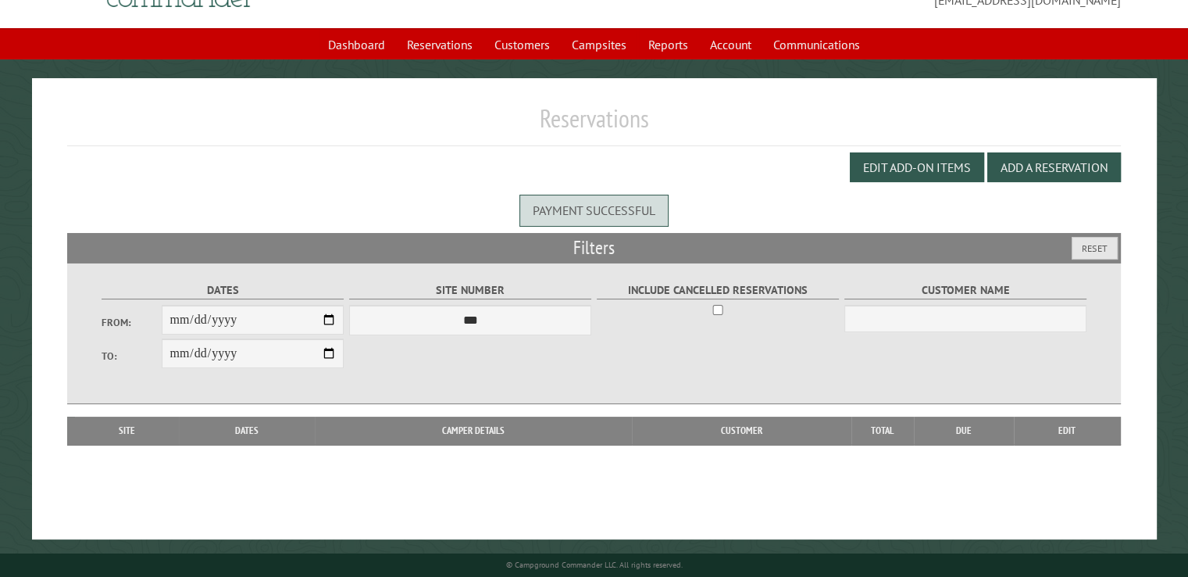  What do you see at coordinates (599, 45) in the screenshot?
I see `a: Campsites` at bounding box center [599, 45].